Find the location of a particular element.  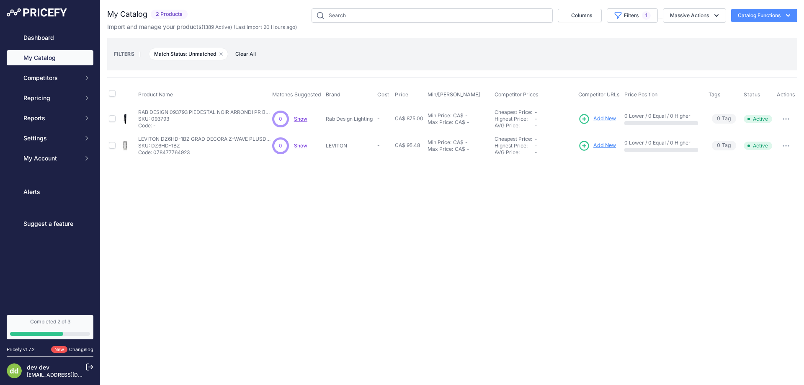

button: Settings is located at coordinates (50, 138).